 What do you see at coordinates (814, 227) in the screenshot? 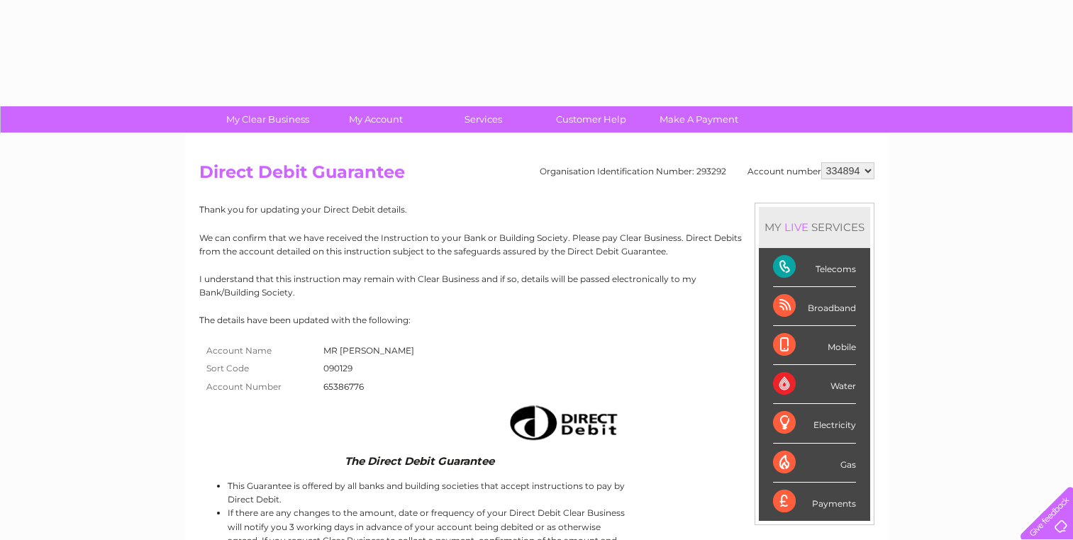
I see `div: MY SERVICES` at bounding box center [814, 227].